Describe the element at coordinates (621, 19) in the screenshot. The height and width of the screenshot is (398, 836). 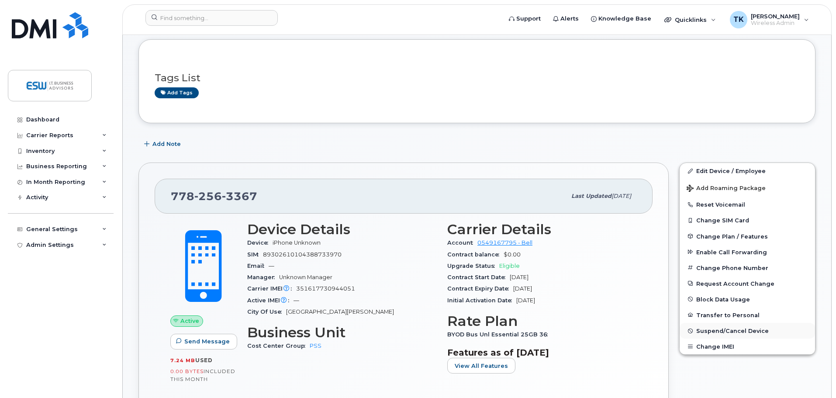
I see `a: Knowledge Base` at that location.